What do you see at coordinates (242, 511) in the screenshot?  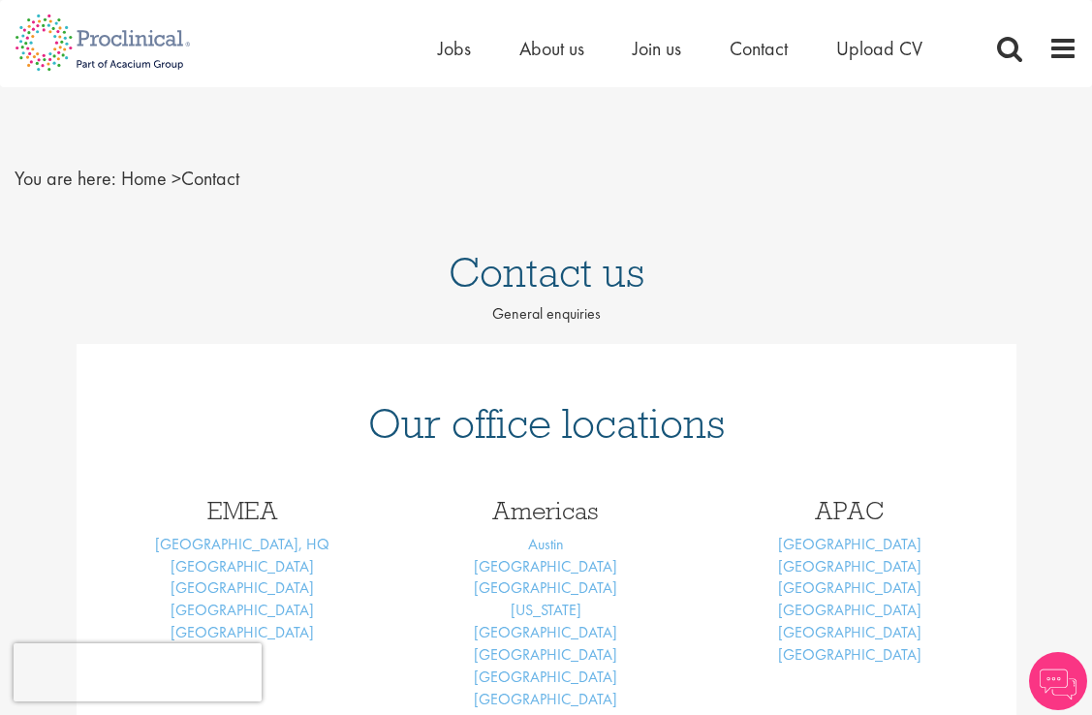 I see `h3: EMEA` at bounding box center [242, 511].